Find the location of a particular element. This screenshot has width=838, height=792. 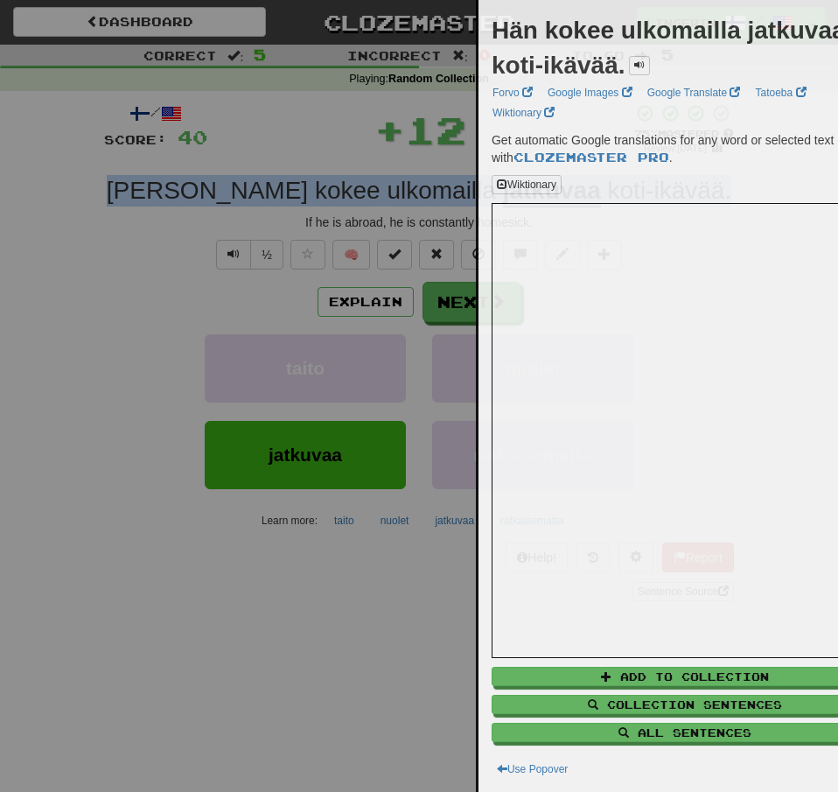

a: Wiktionary is located at coordinates (523, 113).